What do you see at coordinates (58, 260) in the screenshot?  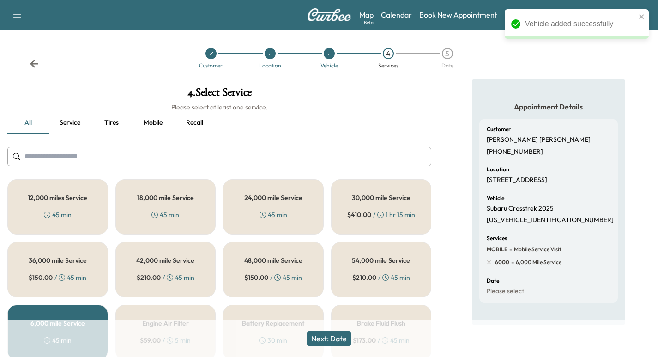 I see `h5: 36,000 mile Service` at bounding box center [58, 260].